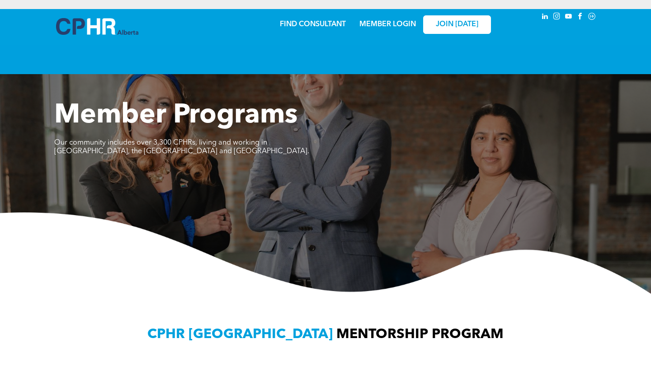 The image size is (651, 367). Describe the element at coordinates (557, 17) in the screenshot. I see `a: instagram` at that location.